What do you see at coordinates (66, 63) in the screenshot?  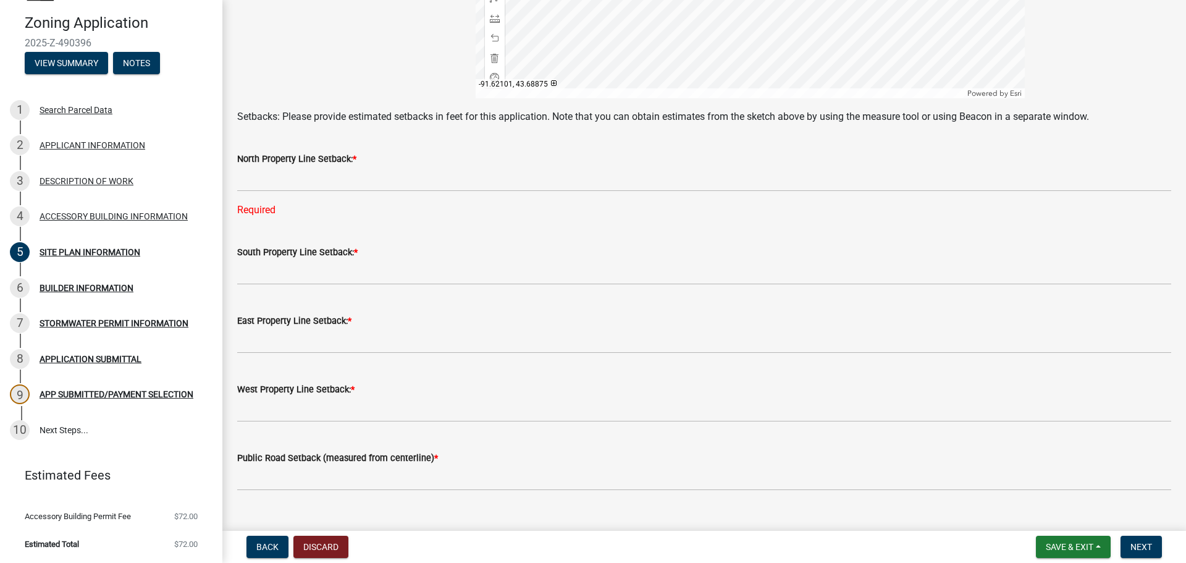 I see `button: View Summary` at bounding box center [66, 63].